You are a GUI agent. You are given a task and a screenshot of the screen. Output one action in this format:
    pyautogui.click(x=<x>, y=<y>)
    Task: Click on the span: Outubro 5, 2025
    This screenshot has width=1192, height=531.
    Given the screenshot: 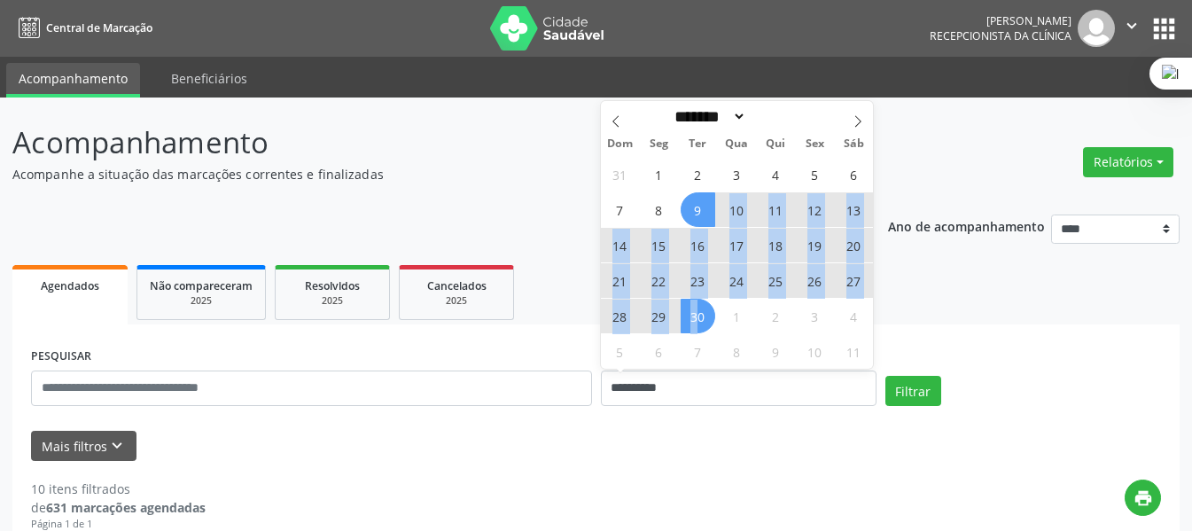 What is the action you would take?
    pyautogui.click(x=620, y=351)
    